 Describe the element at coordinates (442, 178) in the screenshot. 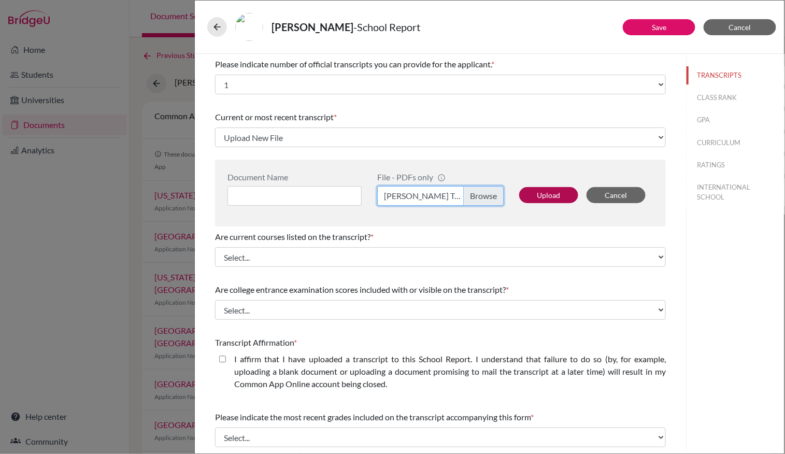

I see `span: info` at that location.